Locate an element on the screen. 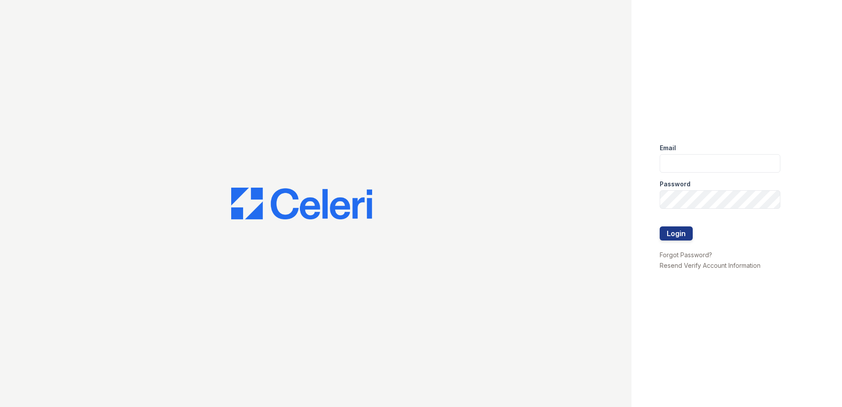 The image size is (842, 407). label: Email is located at coordinates (668, 148).